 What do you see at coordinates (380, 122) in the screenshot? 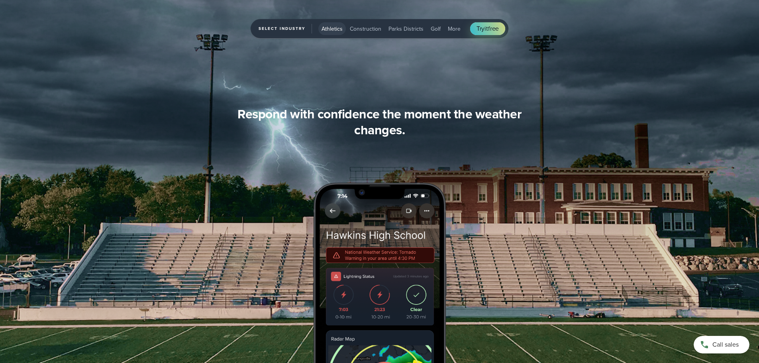
I see `h3: Respond with confidence the moment the weather changes.` at bounding box center [380, 122].